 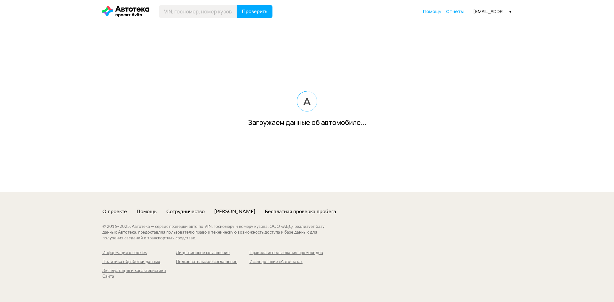 I want to click on span: Проверить, so click(x=255, y=12).